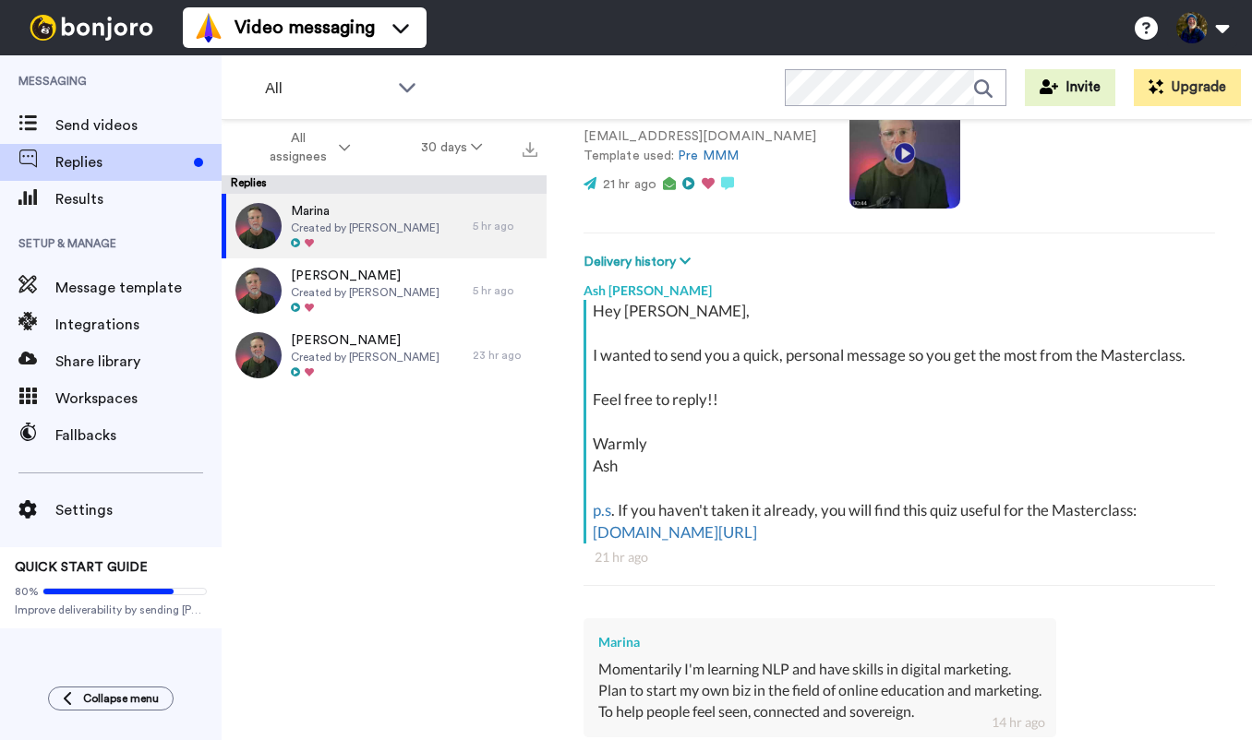 Image resolution: width=1252 pixels, height=740 pixels. Describe the element at coordinates (820, 669) in the screenshot. I see `div: Momentarily I'm learning NLP and have skills in digital marketing.` at that location.